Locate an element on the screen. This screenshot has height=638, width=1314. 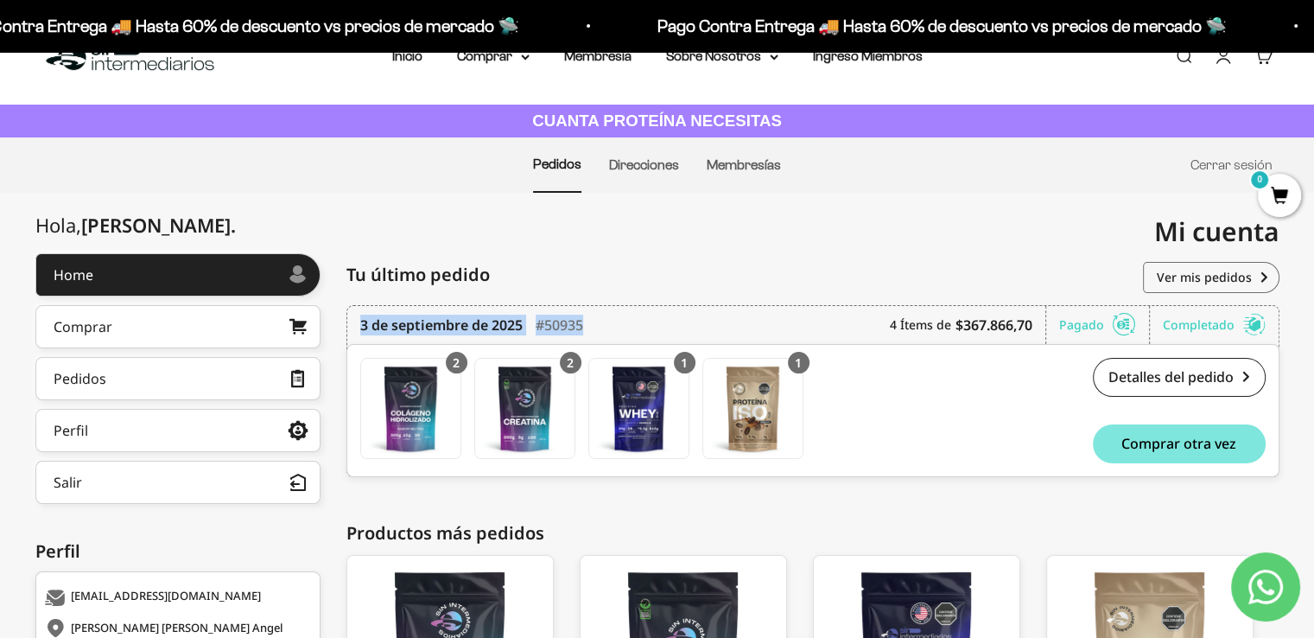
div: Home is located at coordinates (73, 275).